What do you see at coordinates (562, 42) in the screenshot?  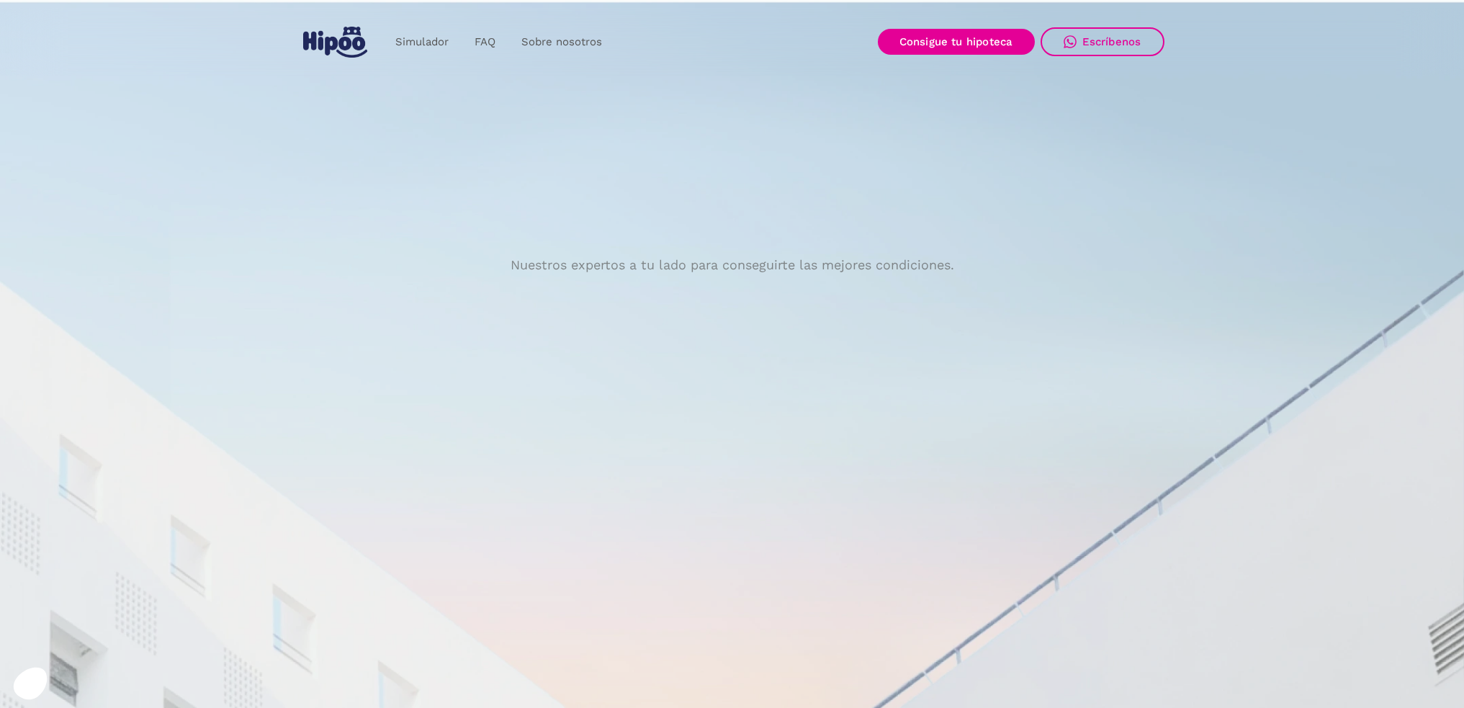 I see `a: Sobre nosotros` at bounding box center [562, 42].